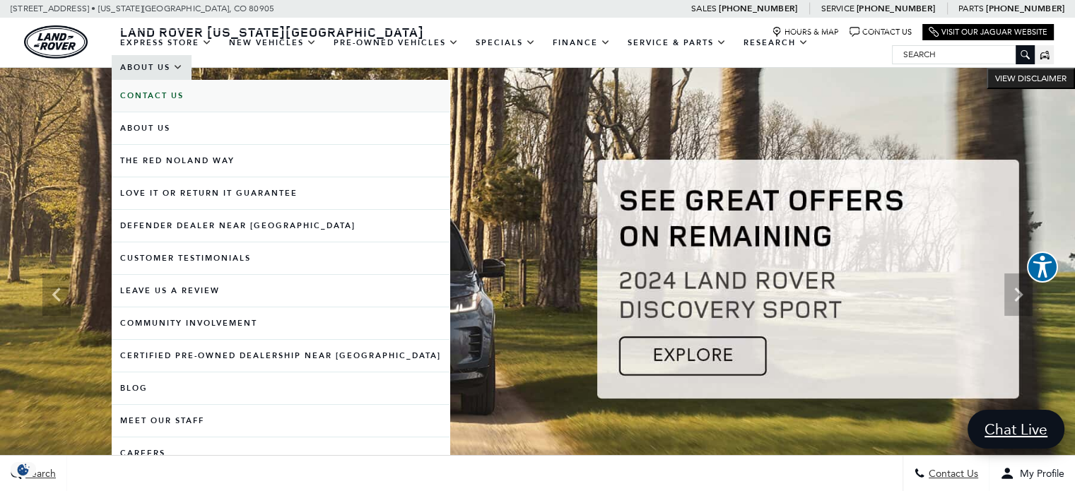 Image resolution: width=1075 pixels, height=491 pixels. Describe the element at coordinates (56, 42) in the screenshot. I see `a: land-rover` at that location.